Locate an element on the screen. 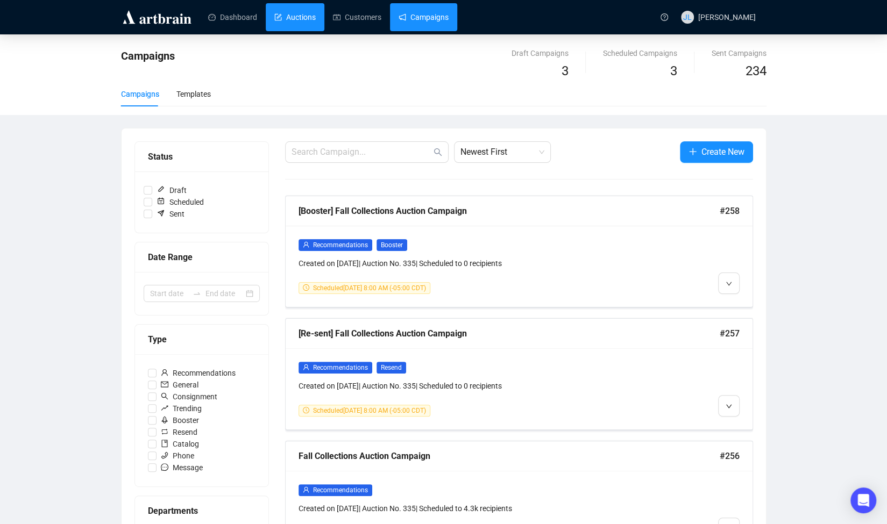  span: message is located at coordinates (165, 467).